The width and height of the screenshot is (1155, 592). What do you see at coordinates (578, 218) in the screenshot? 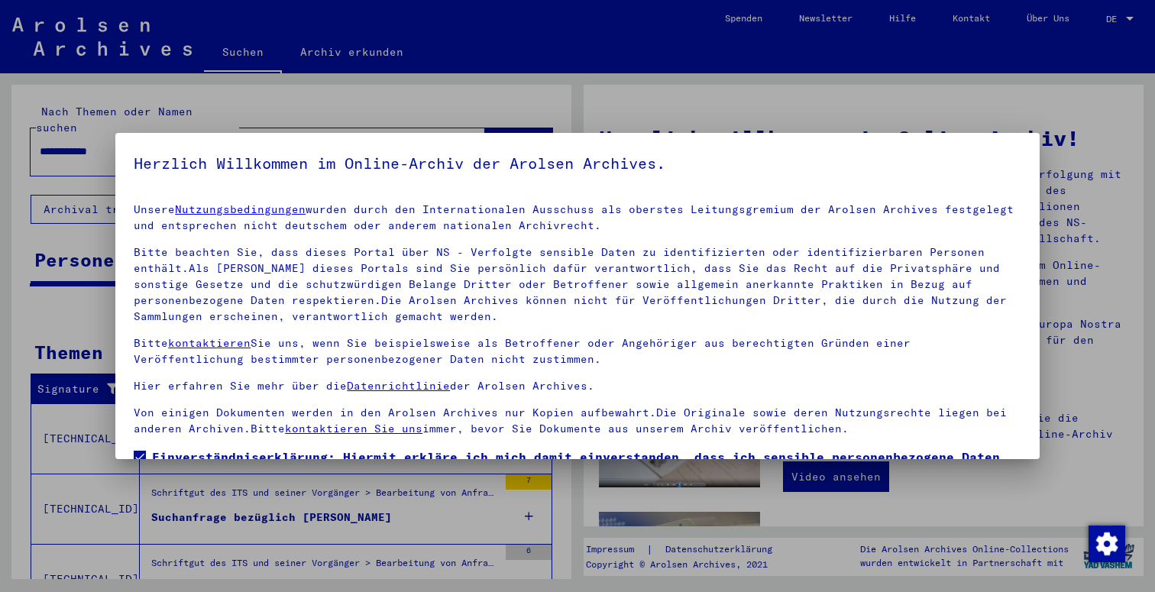
I see `p: Unsere wurden durch den Internationalen Ausschuss als oberstes Leitungsgremium der Arolsen Archiv...` at bounding box center [578, 218].